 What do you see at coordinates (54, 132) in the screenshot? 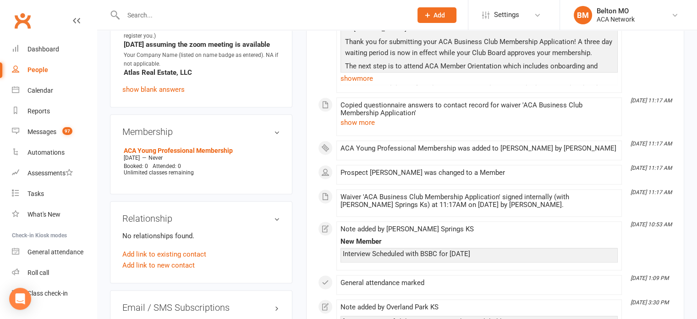
I see `a: Messages 97` at bounding box center [54, 132].